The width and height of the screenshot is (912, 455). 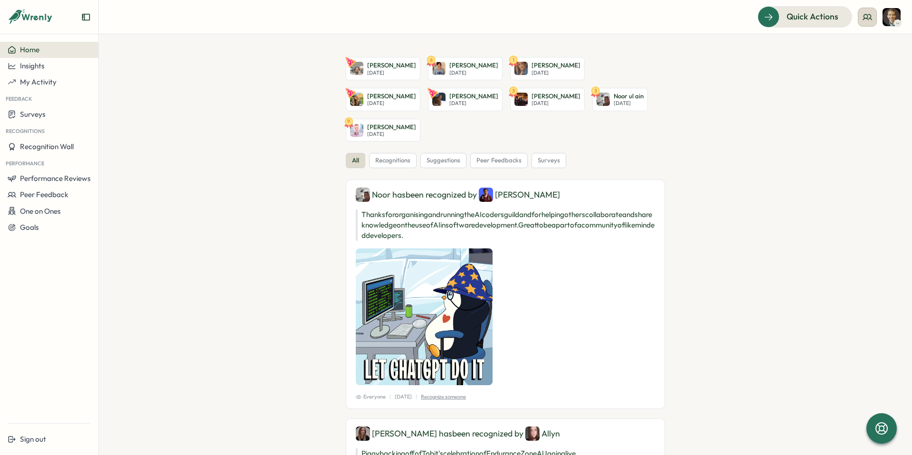 I want to click on button: Quick Actions, so click(x=805, y=17).